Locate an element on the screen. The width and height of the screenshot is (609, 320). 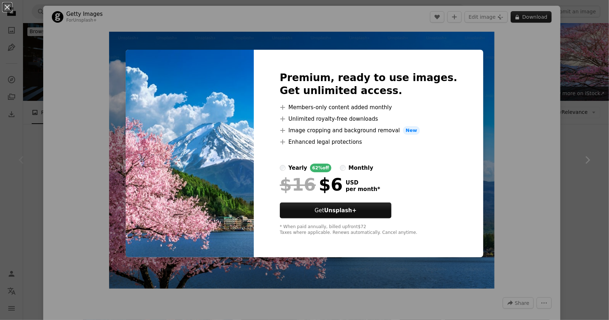
div: * When paid annually, billed upfront $72 Taxes where applicable. Renews automatically. Cancel any... is located at coordinates (369, 230).